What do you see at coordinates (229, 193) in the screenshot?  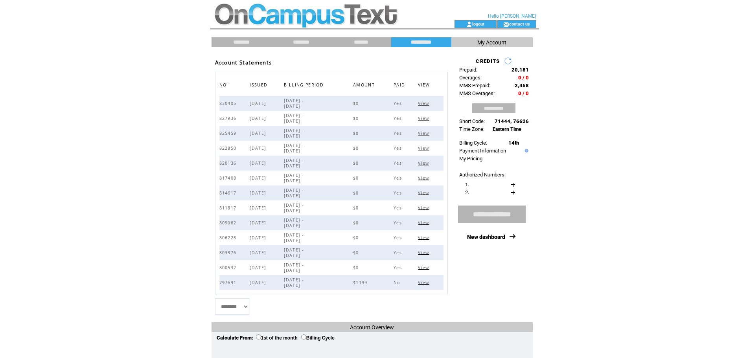 I see `span: 814617` at bounding box center [229, 193].